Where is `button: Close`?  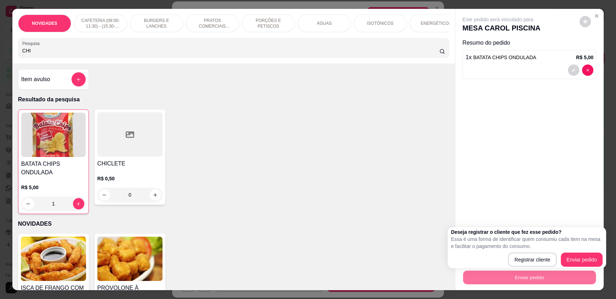
button: Close is located at coordinates (597, 16).